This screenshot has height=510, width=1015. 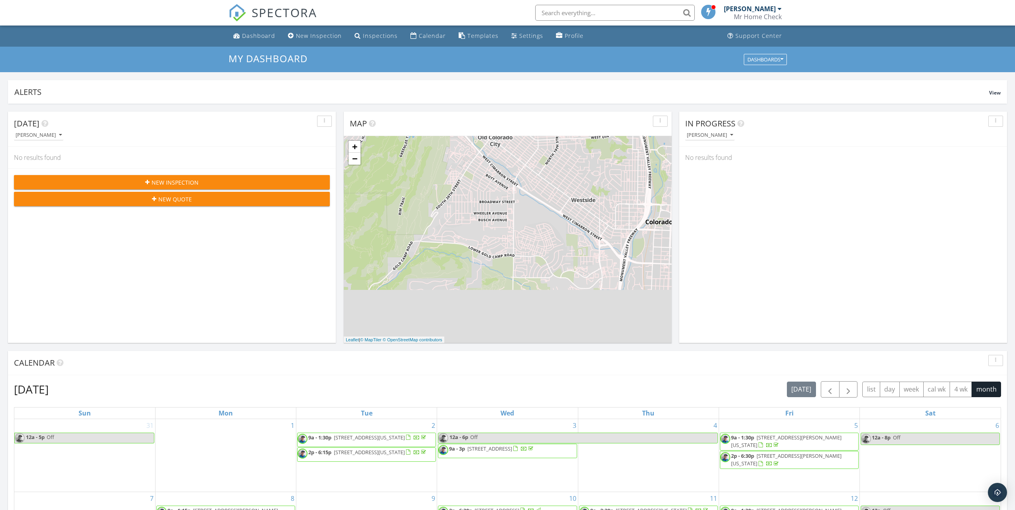 I want to click on a: © OpenStreetMap contributors, so click(x=412, y=340).